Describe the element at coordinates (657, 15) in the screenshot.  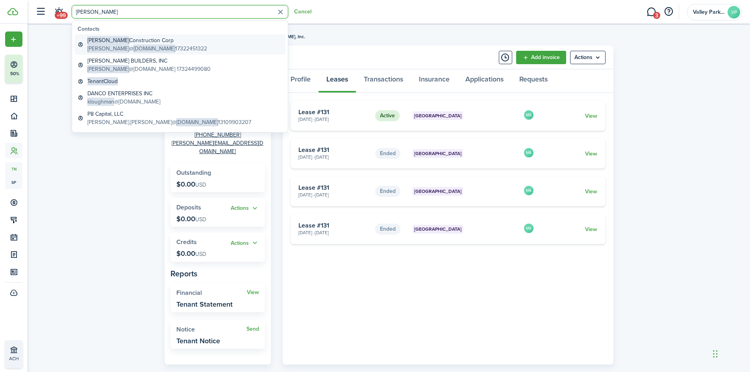
I see `span: 3` at that location.